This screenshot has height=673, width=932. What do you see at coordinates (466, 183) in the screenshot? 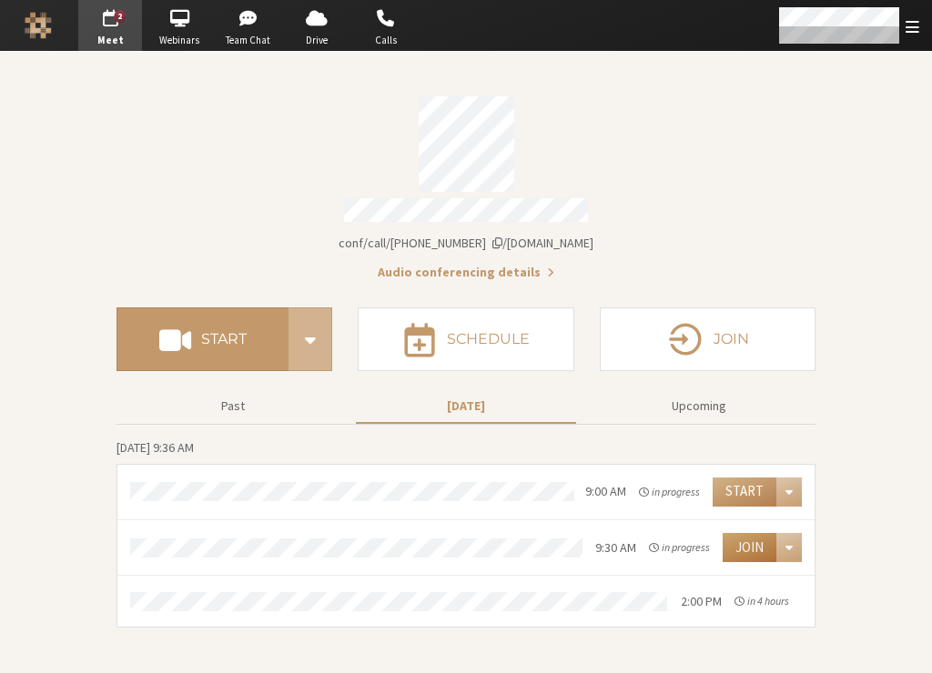
I see `section: Account details` at bounding box center [466, 183].